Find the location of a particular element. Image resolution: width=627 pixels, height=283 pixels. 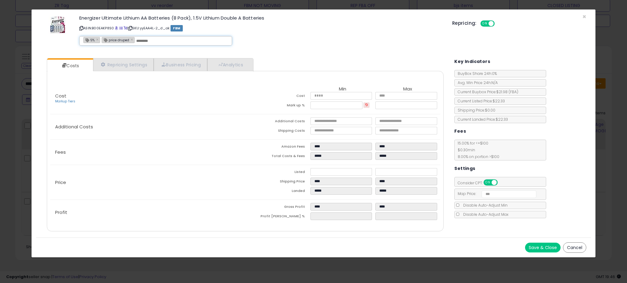

span: BuyBox Share 24h: 0% is located at coordinates (476, 73).